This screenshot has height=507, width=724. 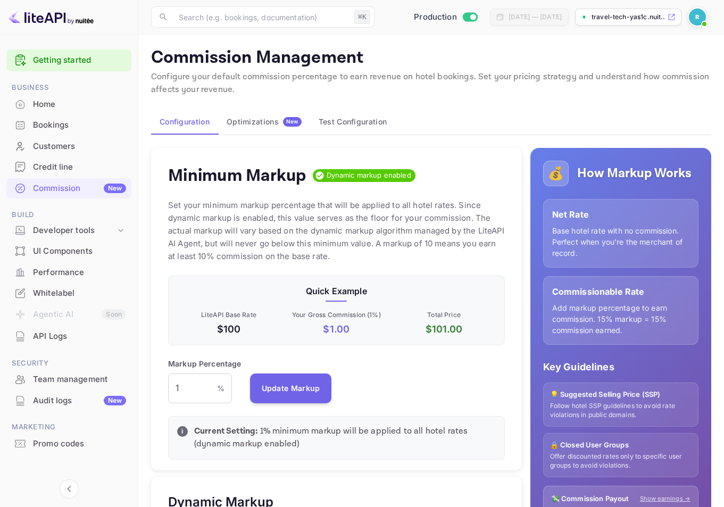 I want to click on div: Audit logs, so click(x=79, y=400).